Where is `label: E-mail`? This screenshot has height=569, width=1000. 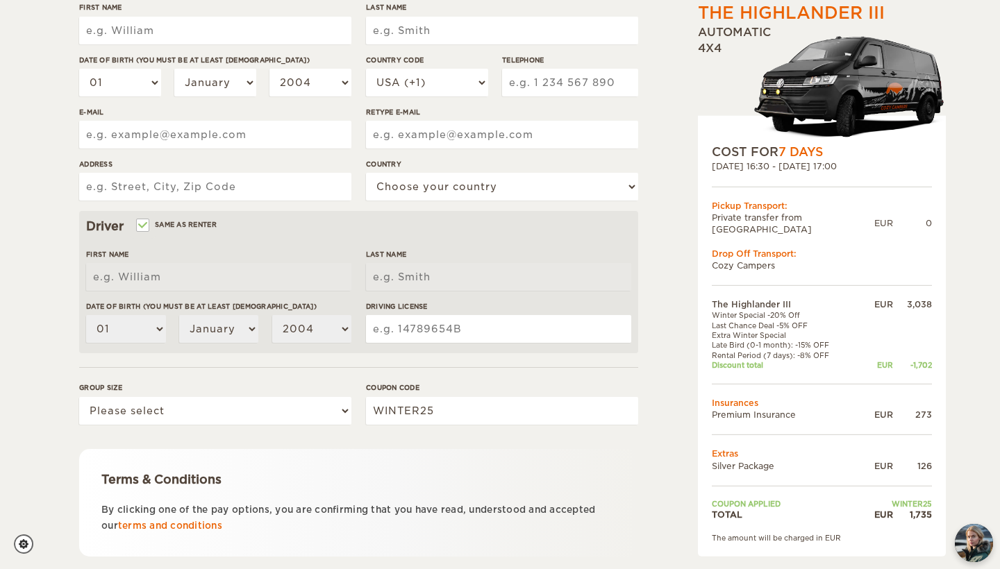
label: E-mail is located at coordinates (215, 112).